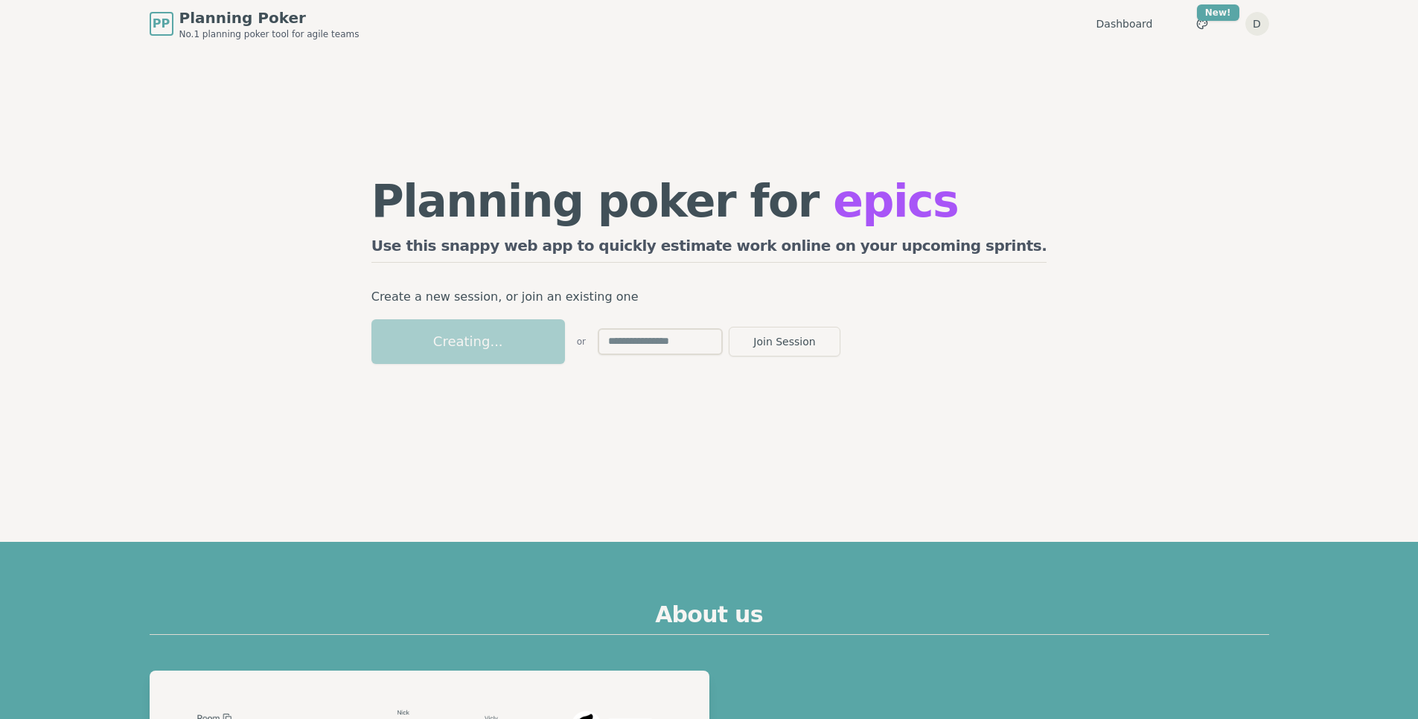 This screenshot has height=719, width=1418. What do you see at coordinates (709, 249) in the screenshot?
I see `h2: Use this snappy web app to quickly estimate work online on your upcoming sprints.` at bounding box center [709, 249].